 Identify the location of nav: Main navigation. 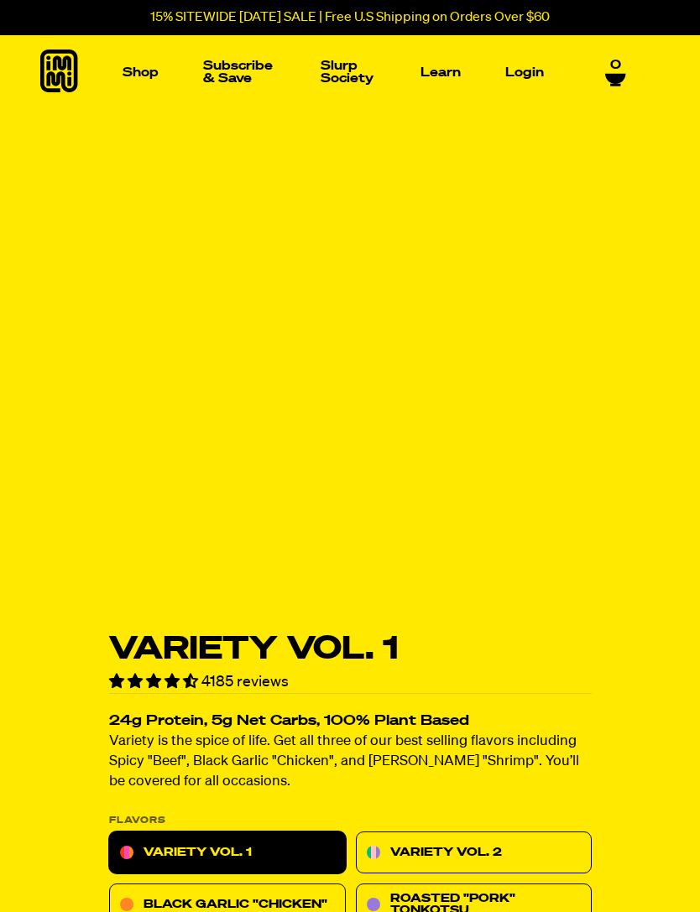
(333, 72).